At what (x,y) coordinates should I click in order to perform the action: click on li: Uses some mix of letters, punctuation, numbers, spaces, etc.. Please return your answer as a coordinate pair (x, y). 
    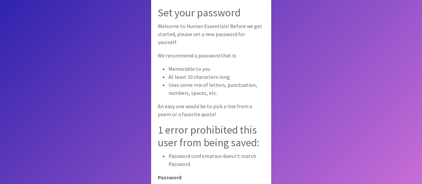
    Looking at the image, I should click on (217, 89).